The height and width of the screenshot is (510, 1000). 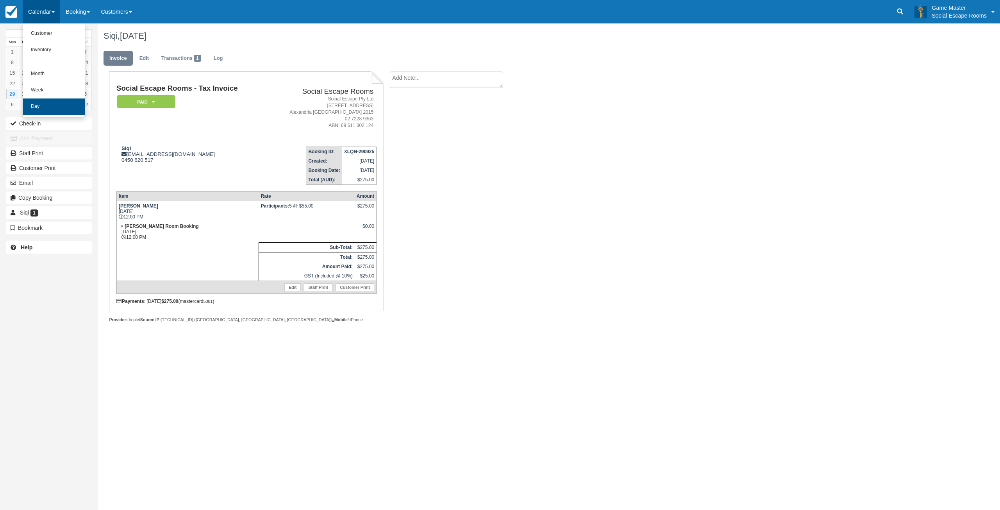 I want to click on a: 23, so click(x=24, y=83).